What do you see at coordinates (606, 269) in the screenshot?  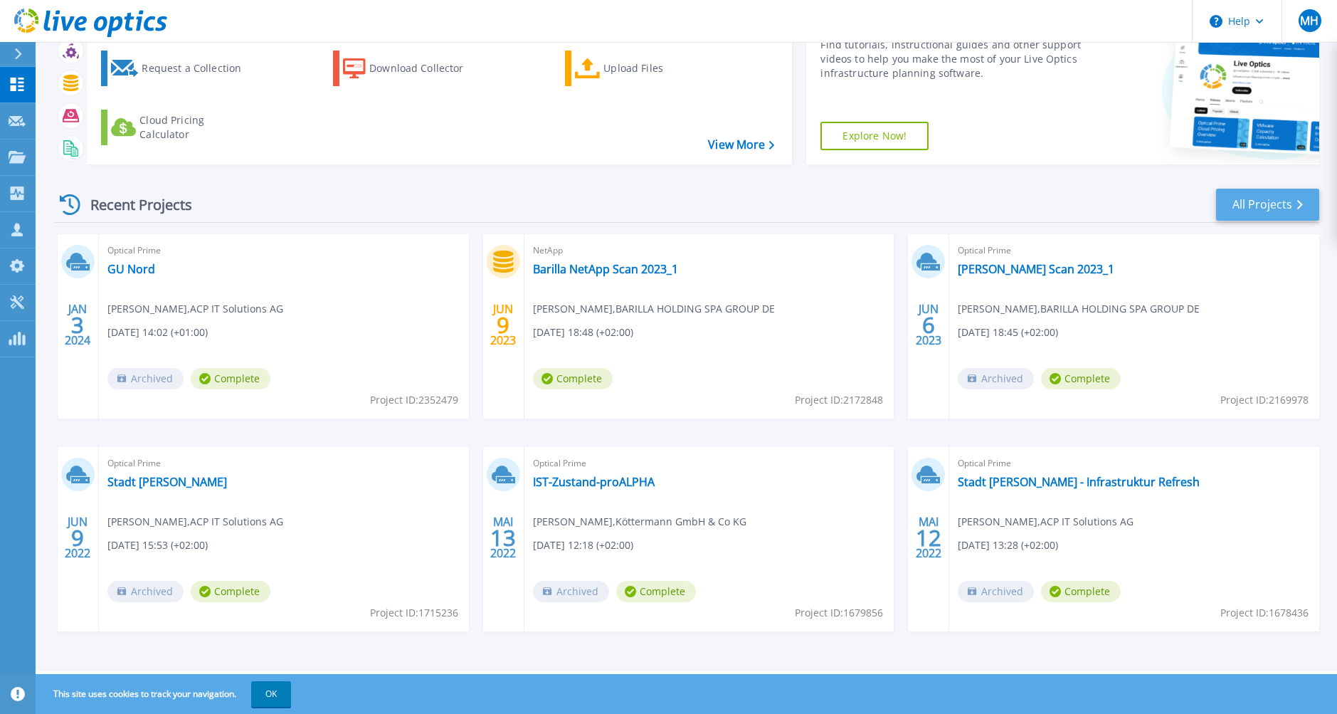 I see `a: Barilla NetApp Scan 2023_1` at bounding box center [606, 269].